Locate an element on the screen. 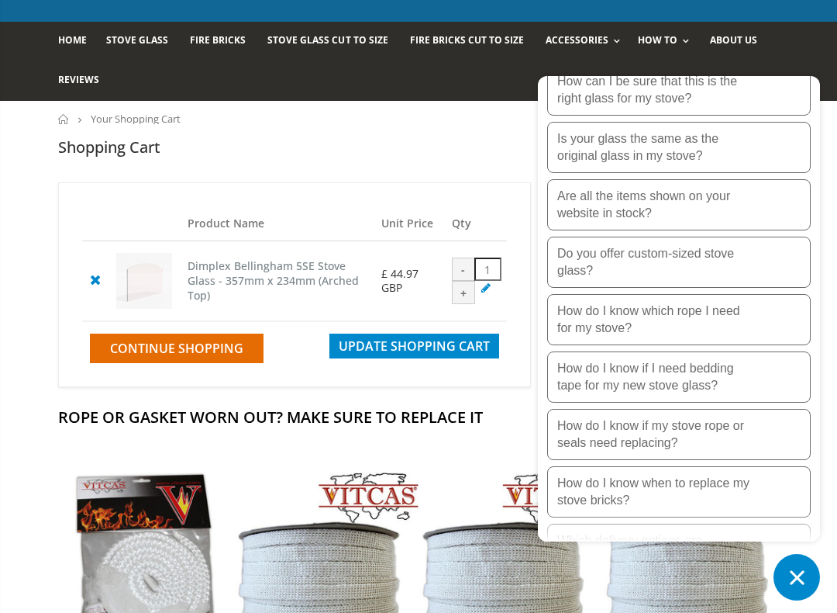  a: Dimplex Bellingham 5SE Stove Glass - 357mm x 234mm (Arched Top) is located at coordinates (273, 280).